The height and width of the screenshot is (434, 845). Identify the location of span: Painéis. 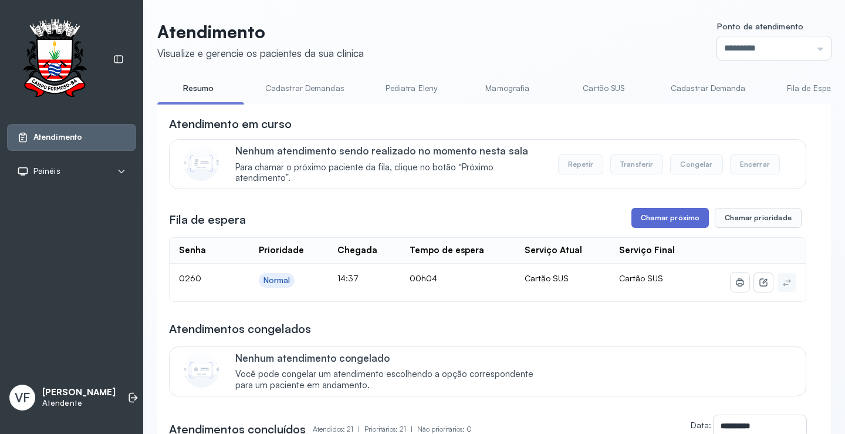
(47, 171).